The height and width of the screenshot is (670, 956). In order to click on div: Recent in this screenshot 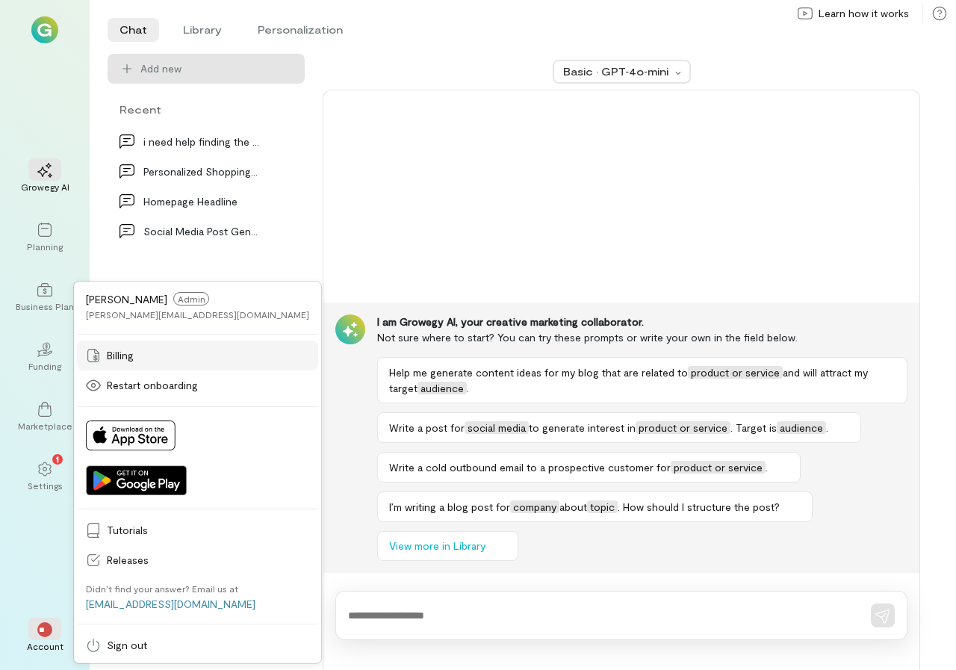, I will do `click(206, 109)`.